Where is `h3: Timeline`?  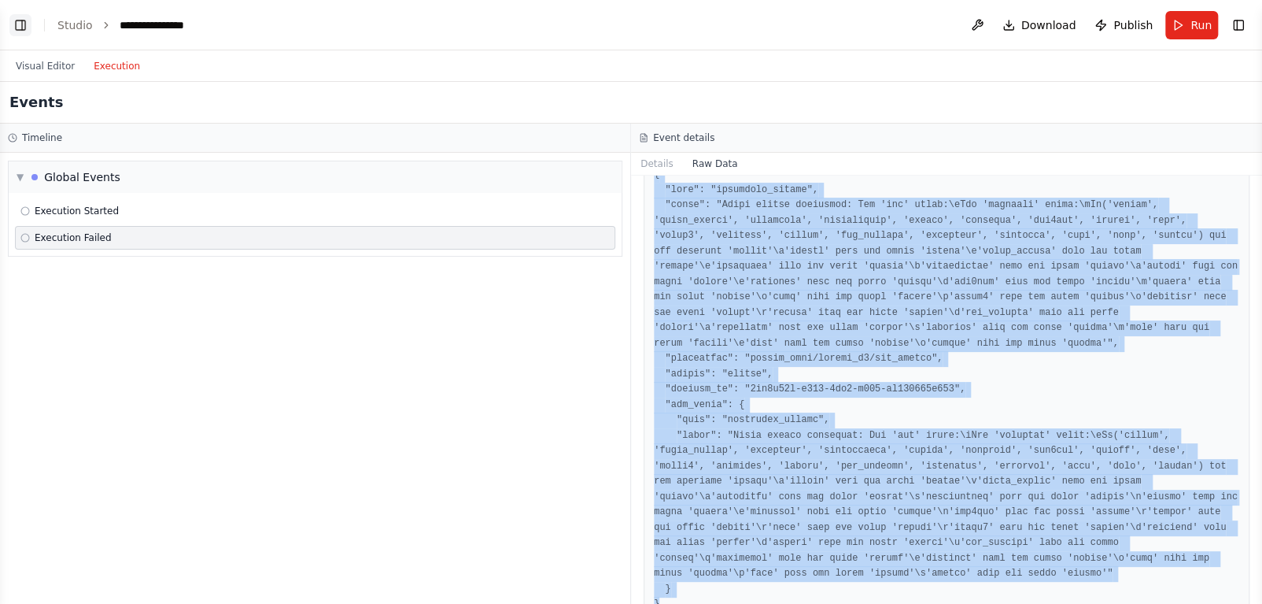
h3: Timeline is located at coordinates (42, 138).